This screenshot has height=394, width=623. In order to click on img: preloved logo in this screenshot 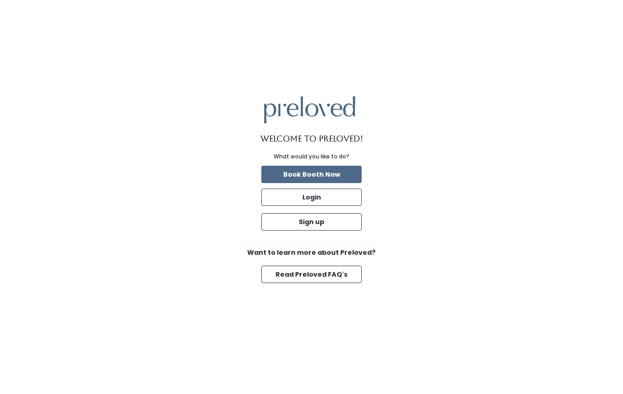, I will do `click(310, 109)`.